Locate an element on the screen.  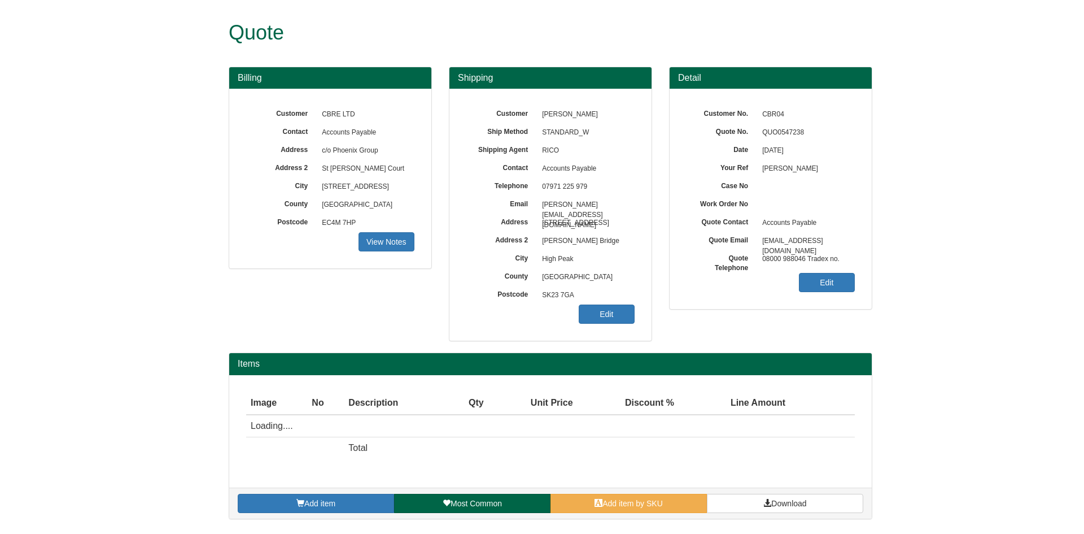
td: Total is located at coordinates (395, 448).